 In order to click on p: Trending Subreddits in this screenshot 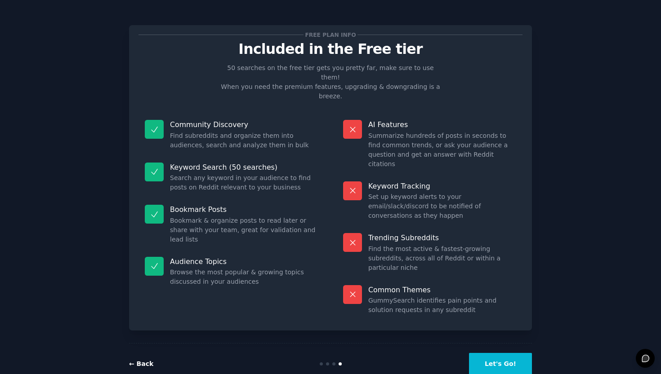, I will do `click(442, 238)`.